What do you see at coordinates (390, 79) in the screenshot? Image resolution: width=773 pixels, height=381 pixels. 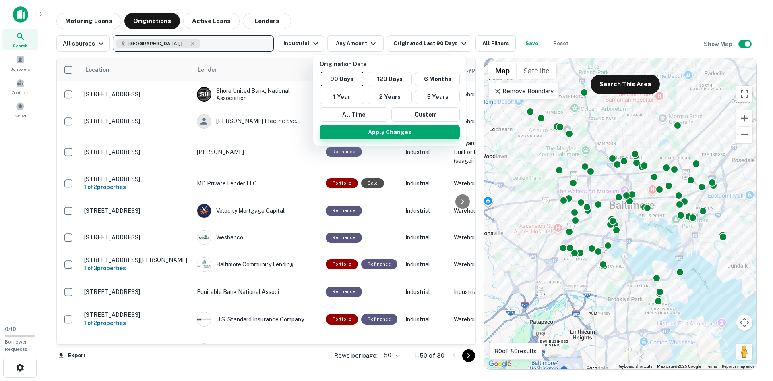 I see `button: 120 Days` at bounding box center [390, 79].